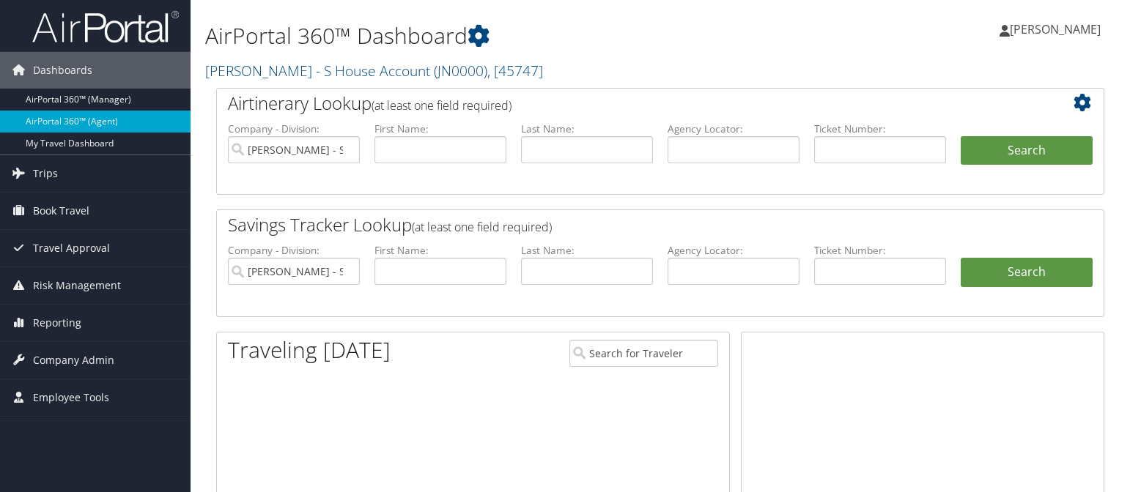 This screenshot has height=492, width=1130. I want to click on h1: AirPortal 360™ Dashboard, so click(508, 36).